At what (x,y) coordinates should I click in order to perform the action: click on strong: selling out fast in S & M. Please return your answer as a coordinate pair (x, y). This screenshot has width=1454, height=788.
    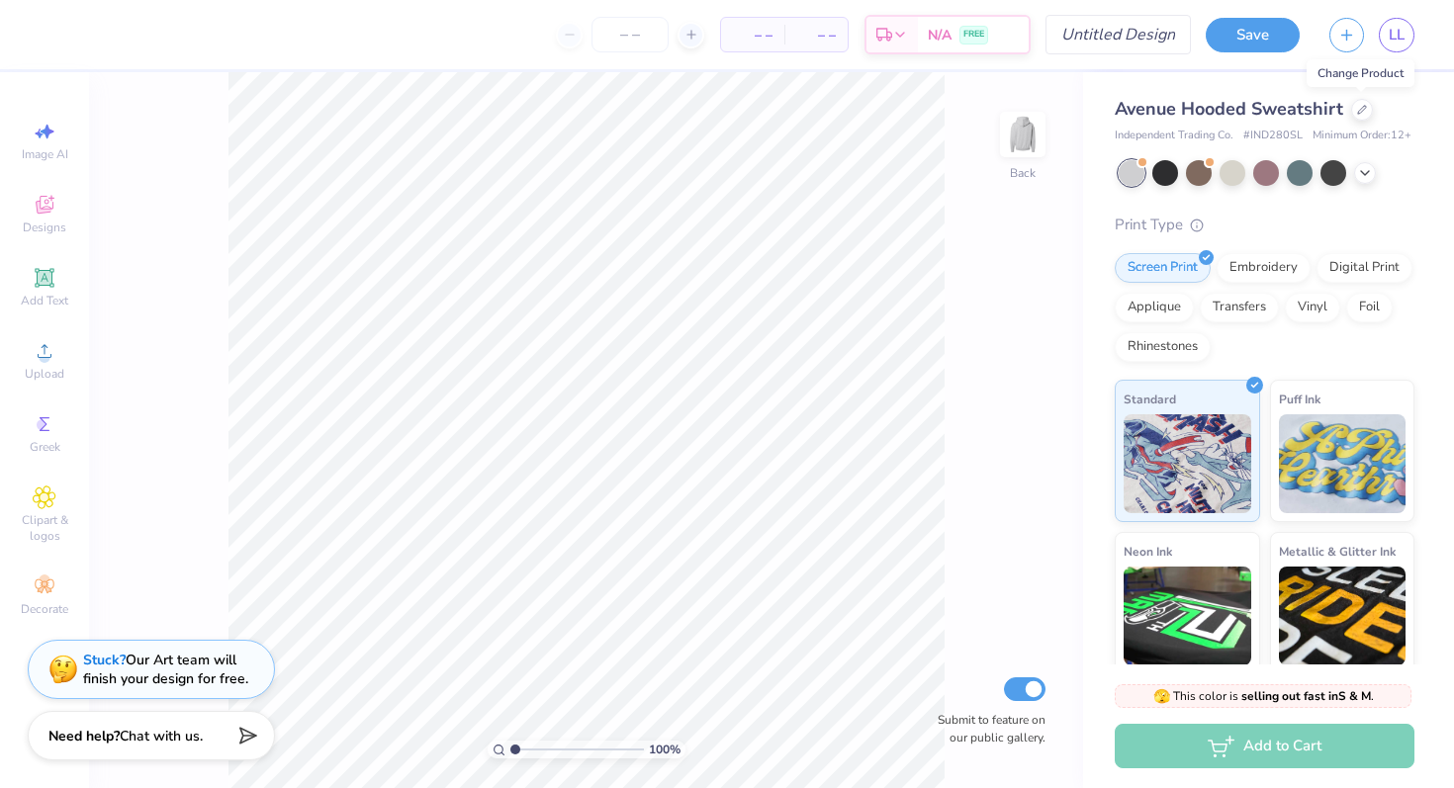
    Looking at the image, I should click on (1305, 696).